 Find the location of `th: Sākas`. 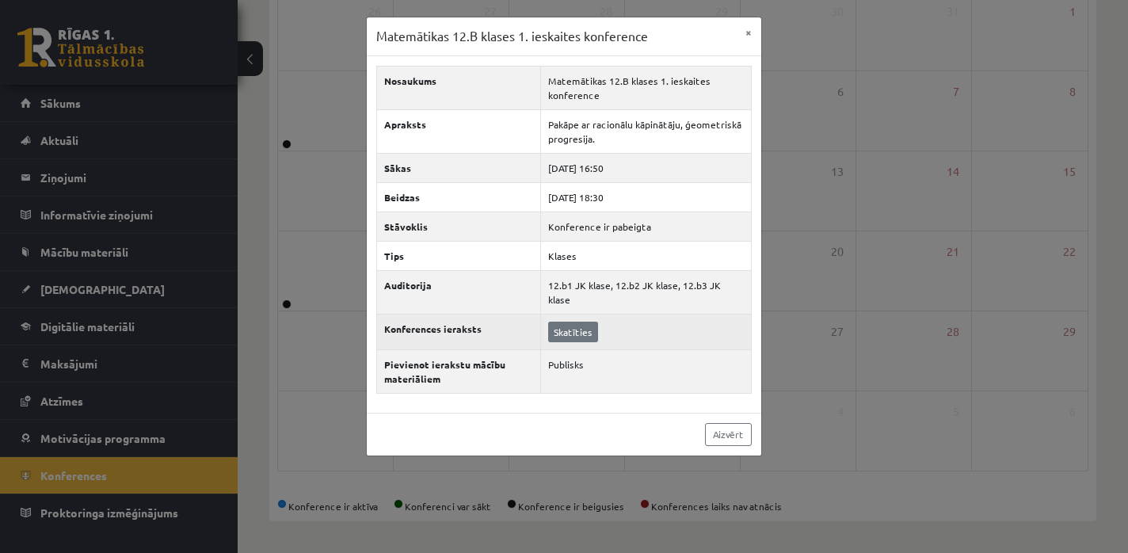

th: Sākas is located at coordinates (459, 167).